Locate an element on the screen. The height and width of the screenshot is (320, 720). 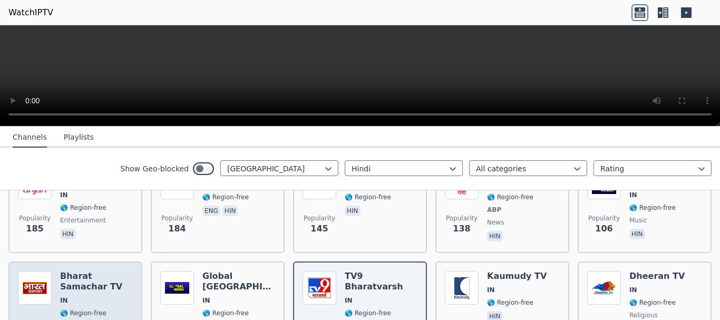
img: Global Punjab is located at coordinates (177, 288).